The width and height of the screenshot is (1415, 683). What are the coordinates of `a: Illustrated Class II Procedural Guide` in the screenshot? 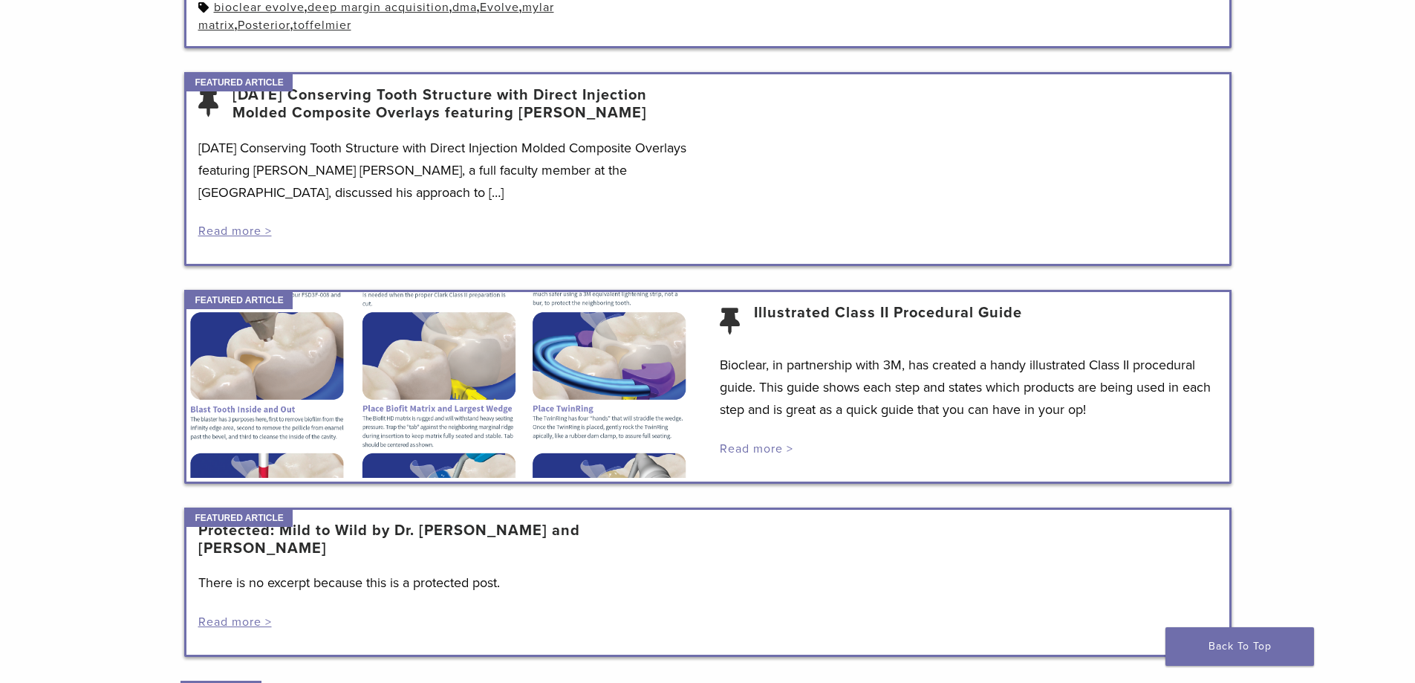 It's located at (888, 322).